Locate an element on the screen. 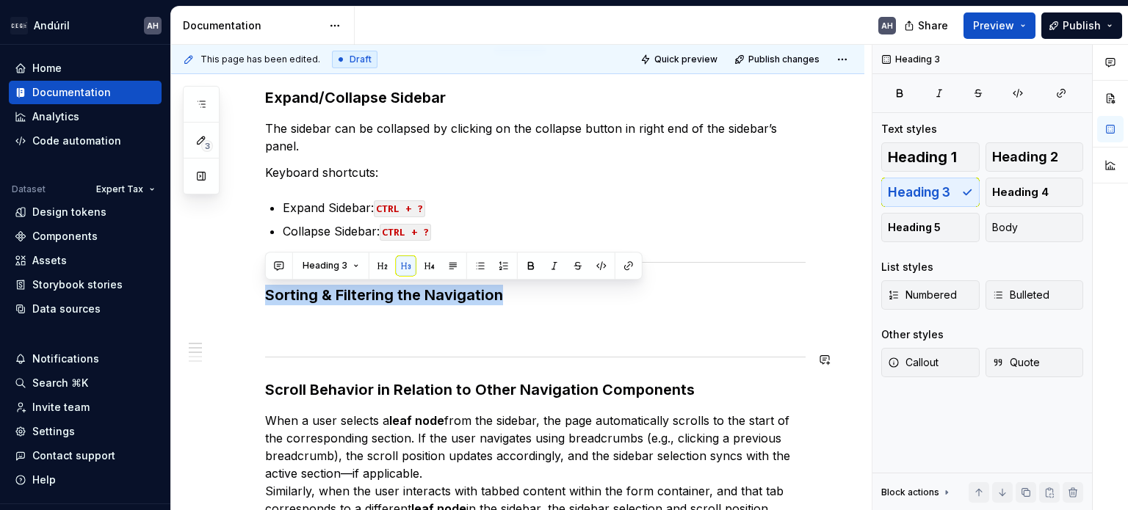 Image resolution: width=1128 pixels, height=510 pixels. span: Quote is located at coordinates (1016, 363).